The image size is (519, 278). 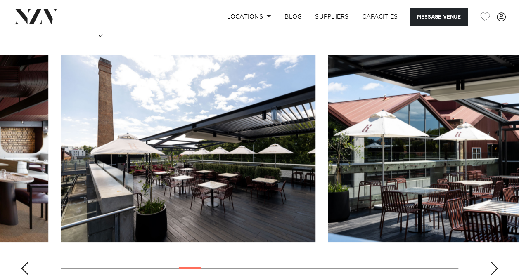 What do you see at coordinates (380, 17) in the screenshot?
I see `a: Capacities` at bounding box center [380, 17].